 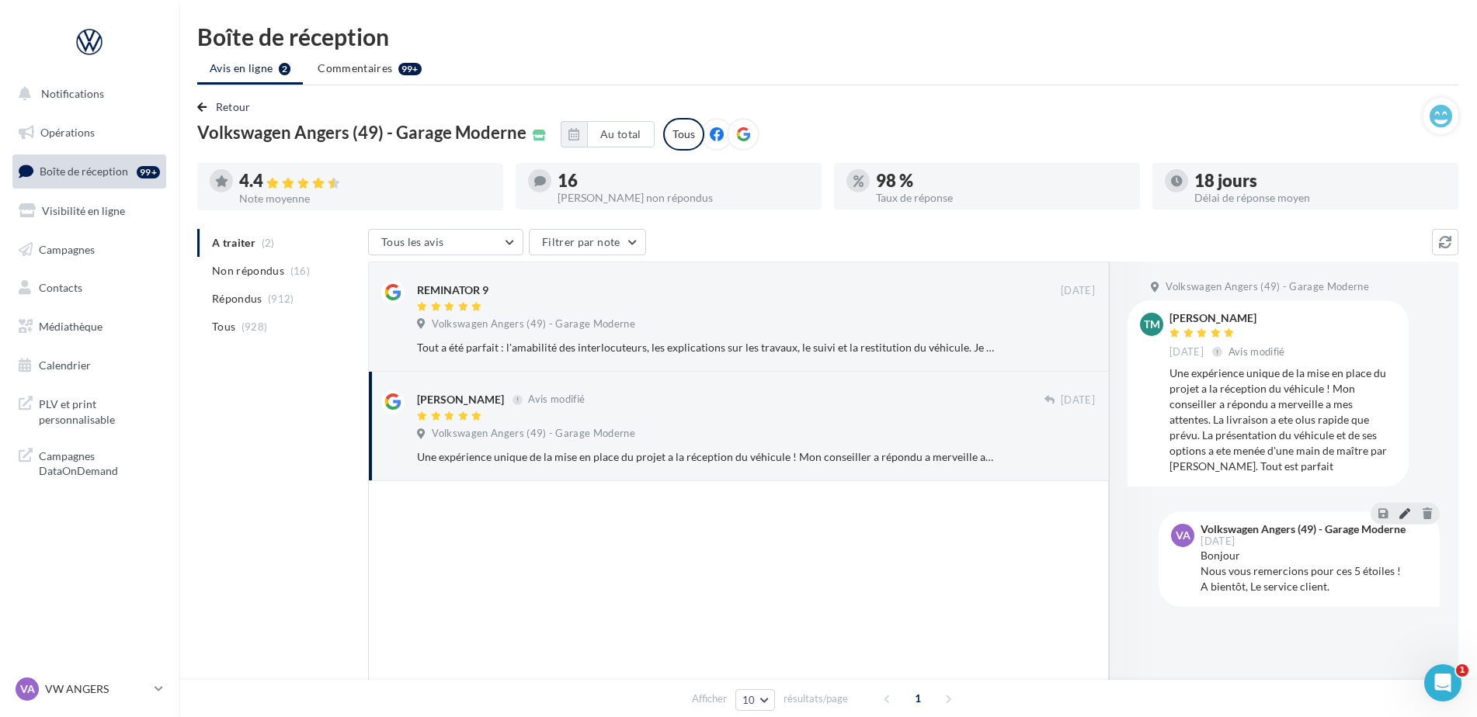 What do you see at coordinates (683, 134) in the screenshot?
I see `div: Tous` at bounding box center [683, 134].